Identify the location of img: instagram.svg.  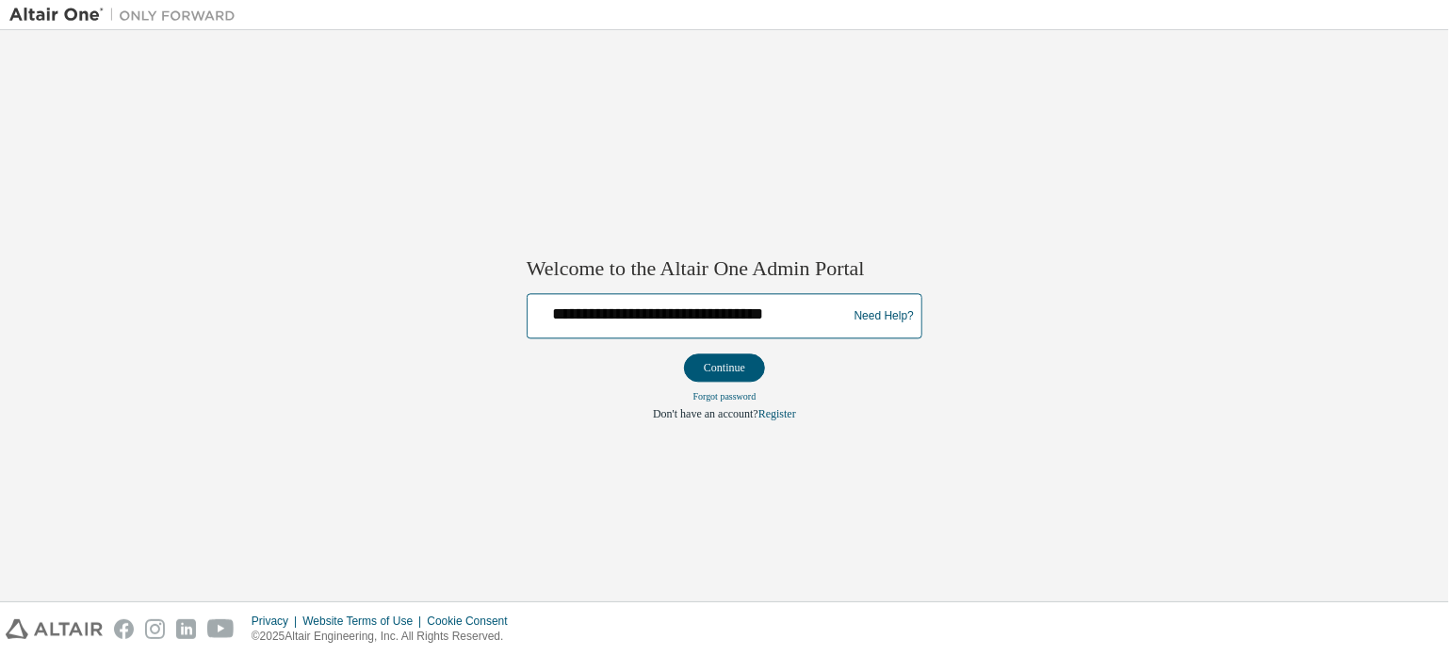
(154, 628).